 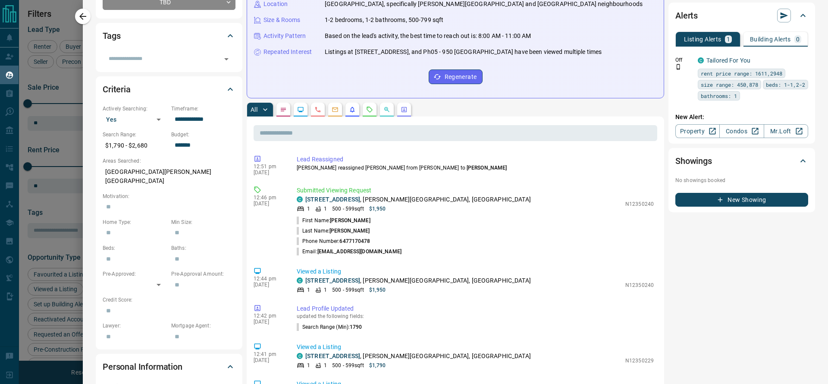 I want to click on svg: Opportunities, so click(x=387, y=110).